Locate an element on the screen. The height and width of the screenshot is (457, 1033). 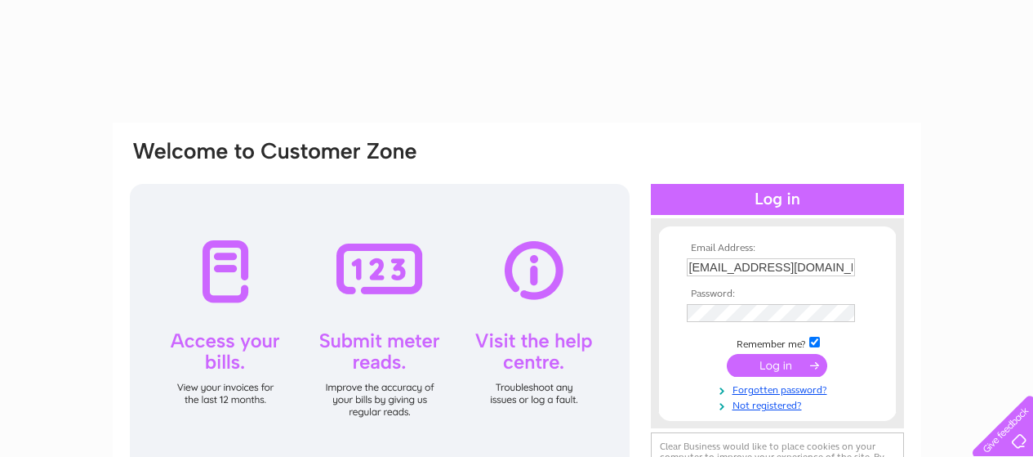
td: Remember me? is located at coordinates (777, 342).